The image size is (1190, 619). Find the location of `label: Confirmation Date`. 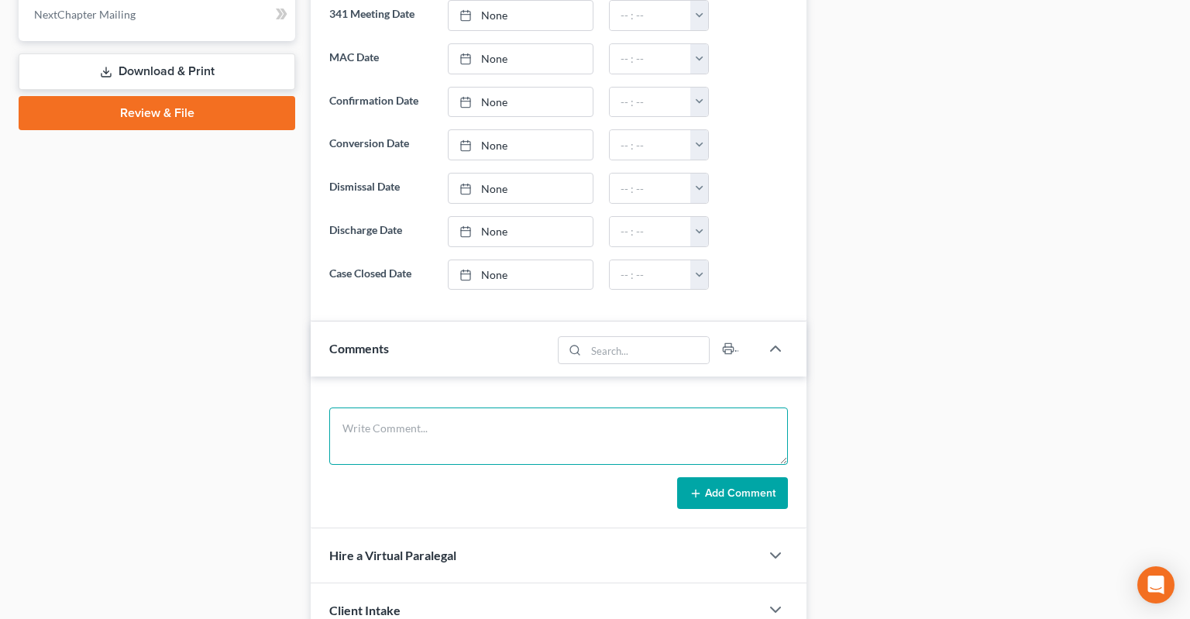

label: Confirmation Date is located at coordinates (380, 102).